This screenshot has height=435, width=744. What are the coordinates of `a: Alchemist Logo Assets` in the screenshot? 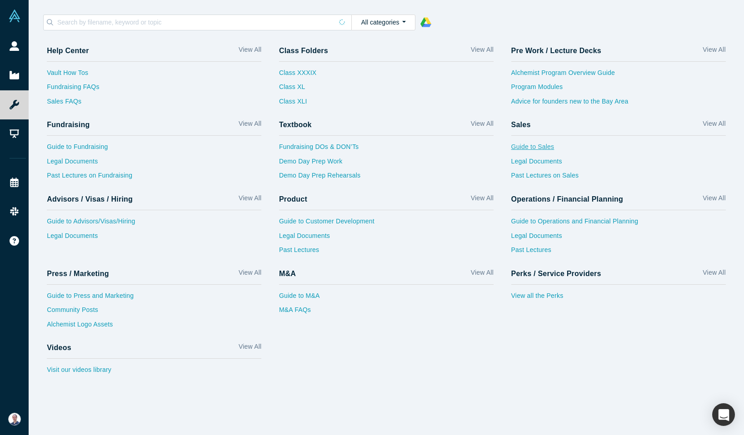 It's located at (154, 327).